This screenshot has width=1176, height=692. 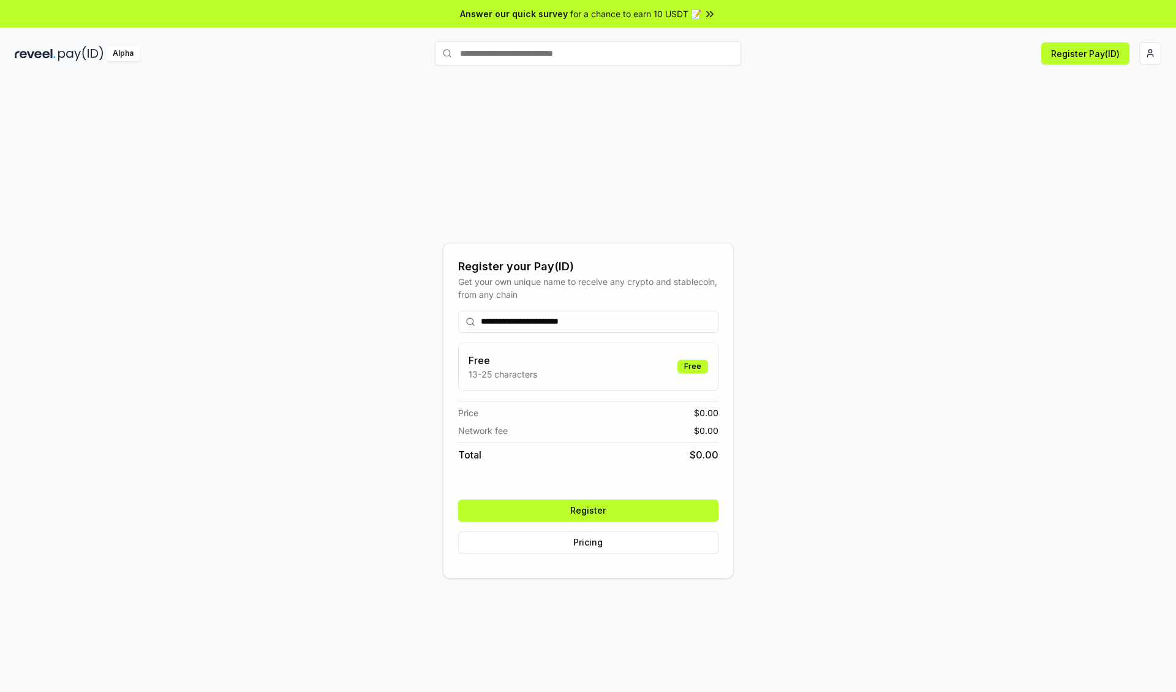 What do you see at coordinates (1086, 53) in the screenshot?
I see `button: Register Pay(ID)` at bounding box center [1086, 53].